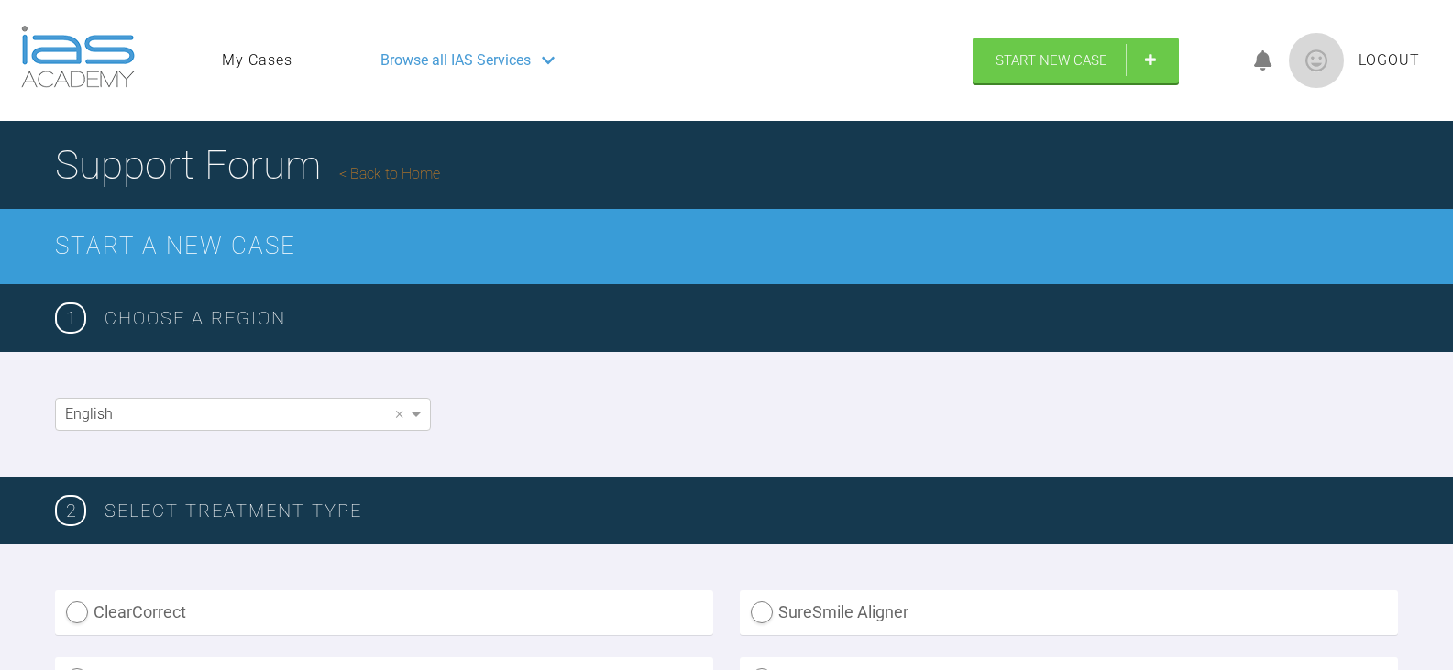 The height and width of the screenshot is (670, 1453). Describe the element at coordinates (1389, 60) in the screenshot. I see `a: Logout` at that location.